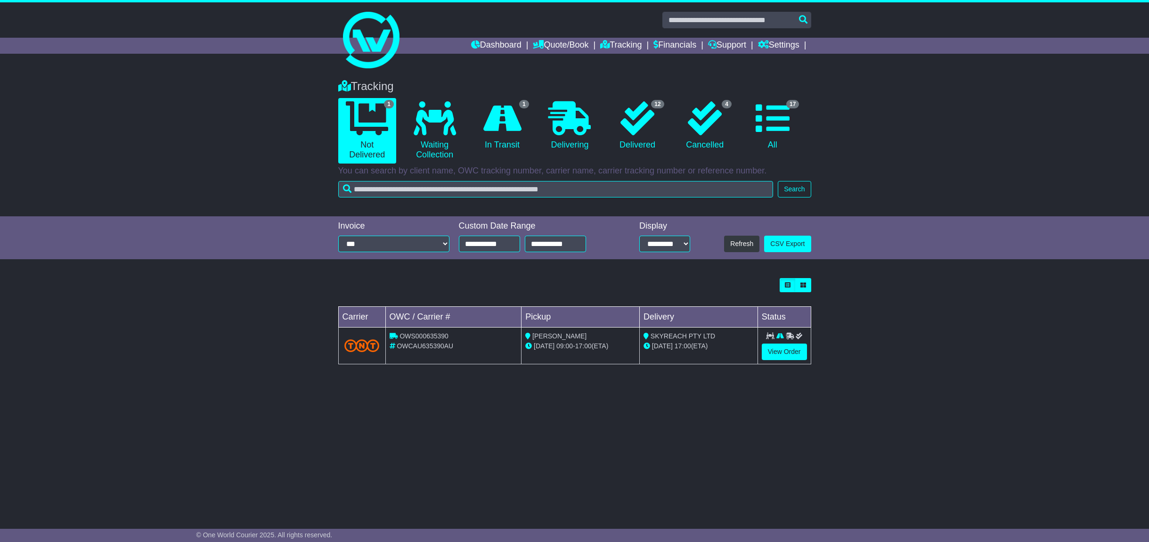 The height and width of the screenshot is (542, 1149). What do you see at coordinates (727, 46) in the screenshot?
I see `a: Support` at bounding box center [727, 46].